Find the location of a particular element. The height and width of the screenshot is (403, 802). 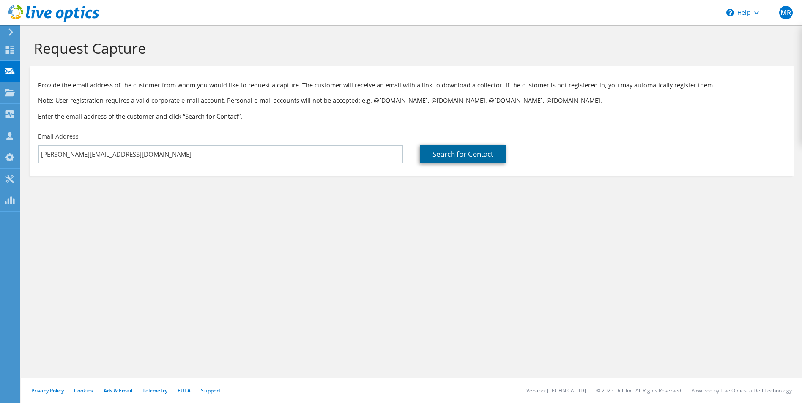

a: EULA is located at coordinates (184, 390).